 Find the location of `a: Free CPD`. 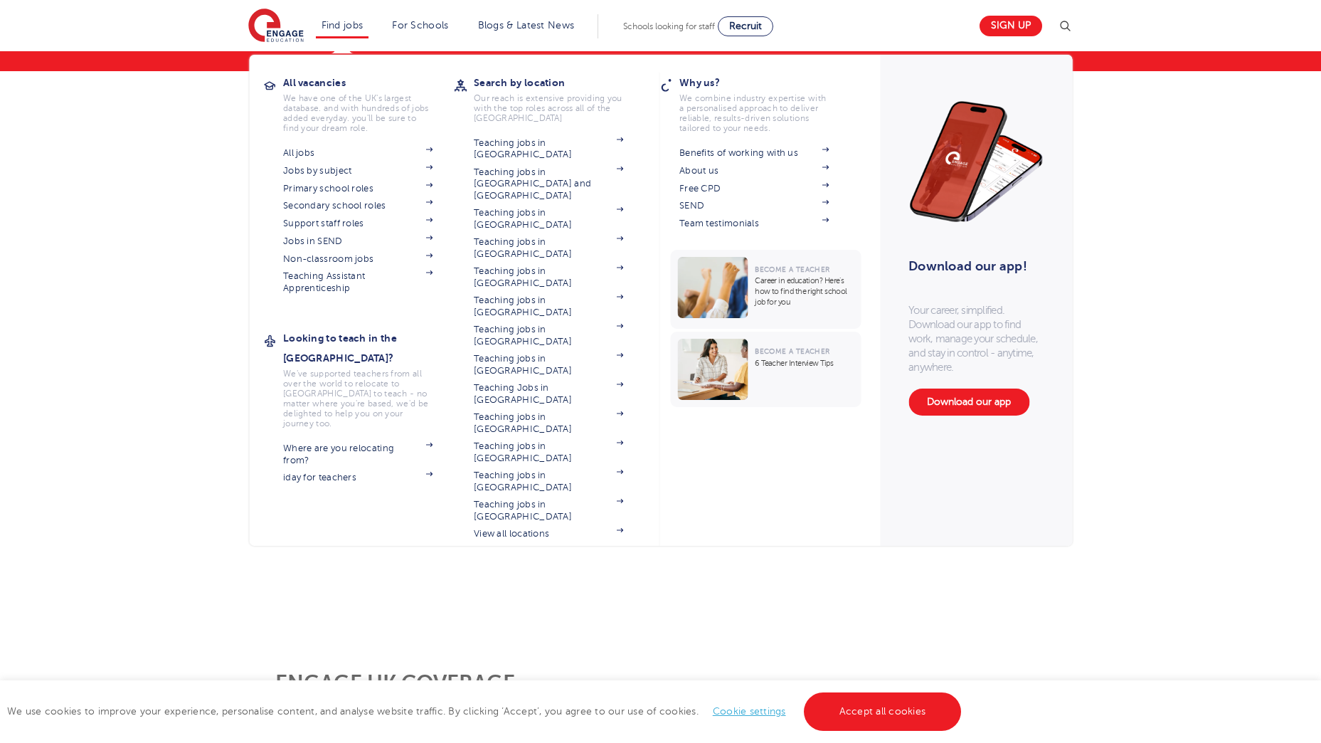

a: Free CPD is located at coordinates (754, 189).